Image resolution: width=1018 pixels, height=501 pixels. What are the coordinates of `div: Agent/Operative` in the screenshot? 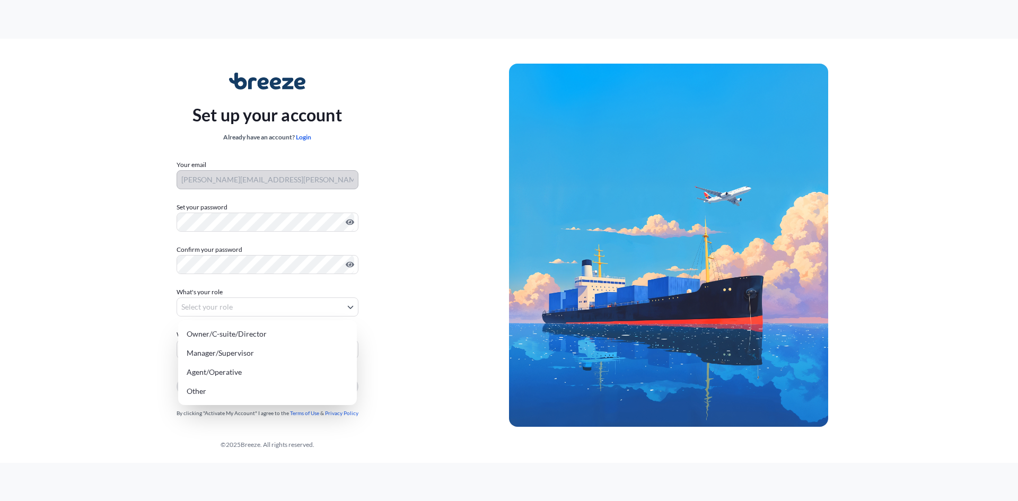 It's located at (267, 372).